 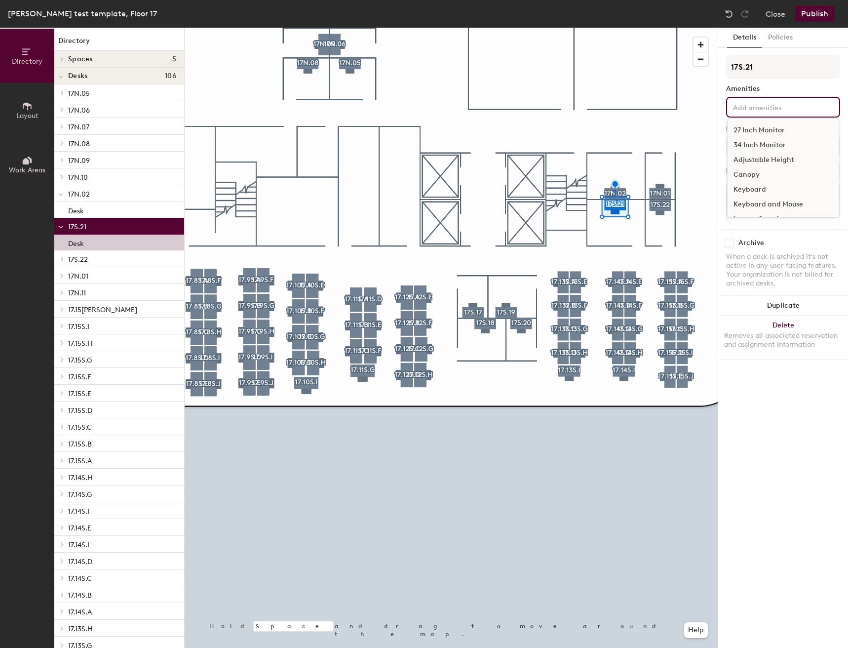 I want to click on div: Laptop Stand, so click(x=783, y=219).